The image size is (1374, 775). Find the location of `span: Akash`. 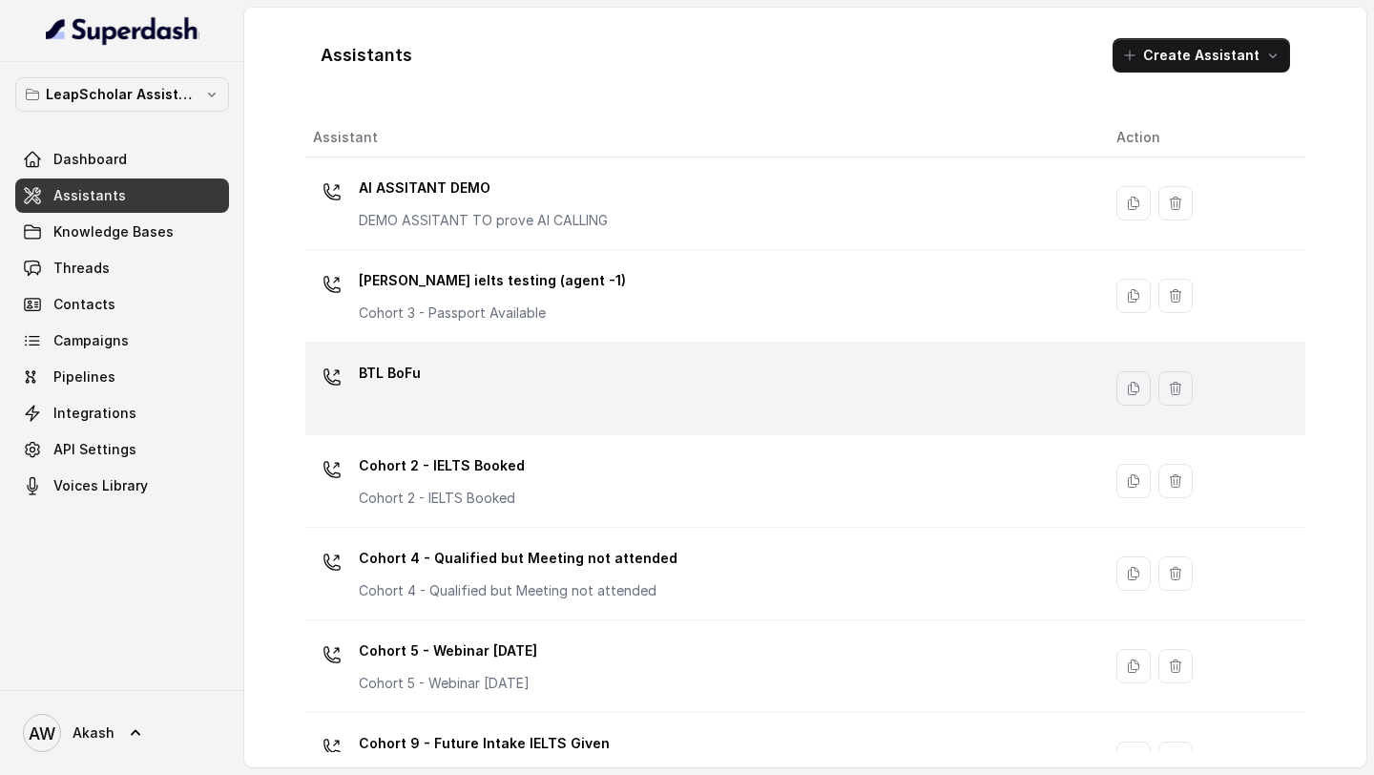

span: Akash is located at coordinates (94, 733).